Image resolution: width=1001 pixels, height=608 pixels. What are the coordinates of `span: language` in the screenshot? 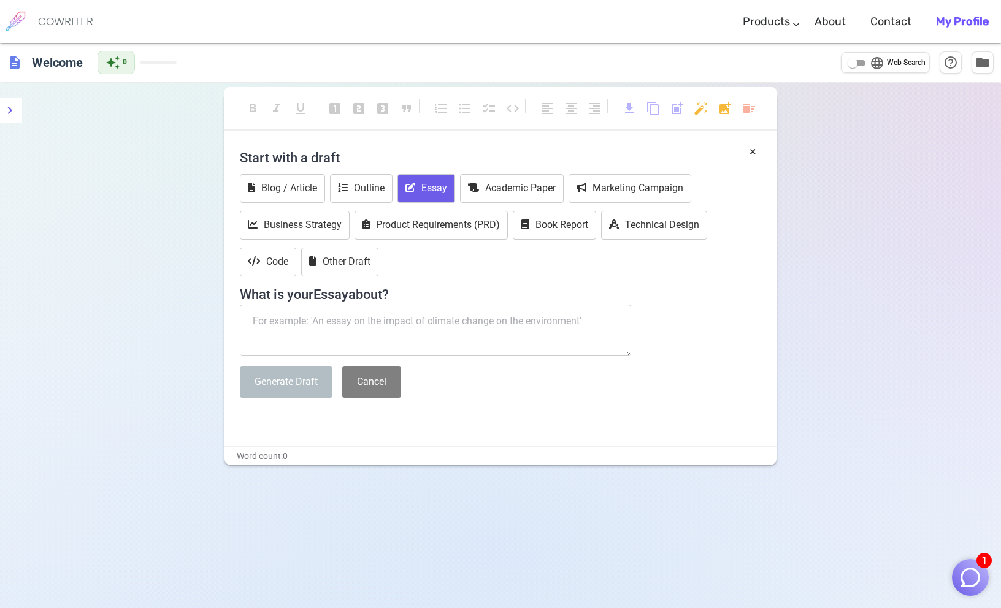 It's located at (877, 63).